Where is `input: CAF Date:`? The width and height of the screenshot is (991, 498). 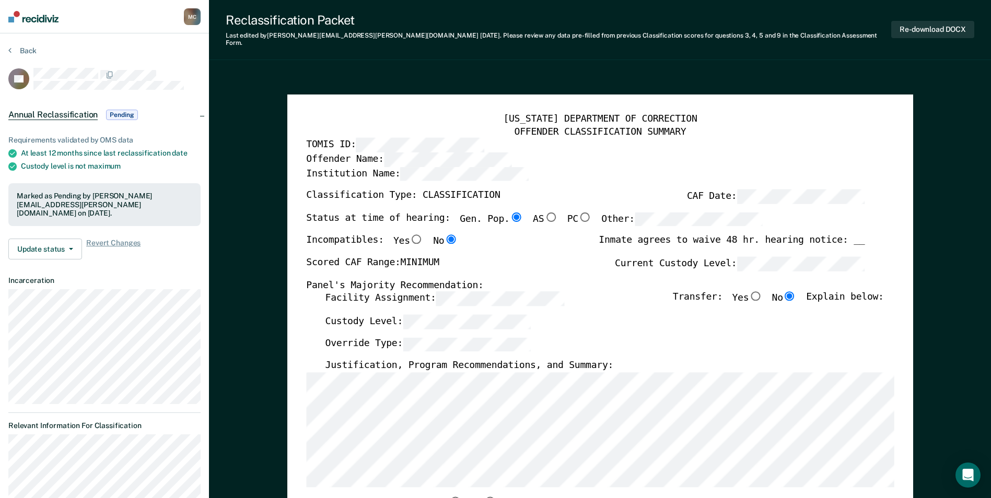
input: CAF Date: is located at coordinates (800, 196).